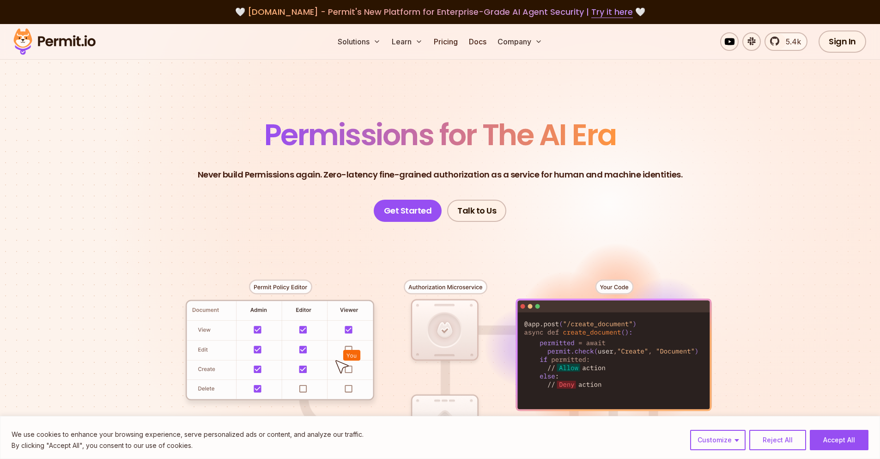 The width and height of the screenshot is (880, 459). I want to click on p: By clicking "Accept All", you consent to our use of cookies., so click(188, 445).